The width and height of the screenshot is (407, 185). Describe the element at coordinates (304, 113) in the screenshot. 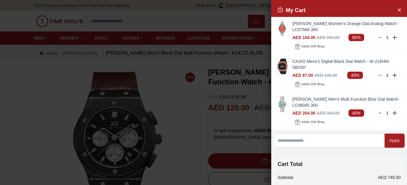

I see `span: AED 204.00` at that location.